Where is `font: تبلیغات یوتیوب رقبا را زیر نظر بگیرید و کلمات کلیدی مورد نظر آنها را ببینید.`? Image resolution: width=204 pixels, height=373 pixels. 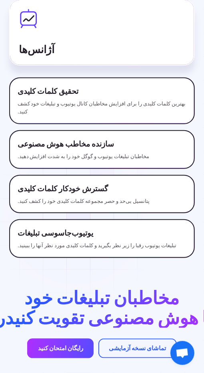
font: تبلیغات یوتیوب رقبا را زیر نظر بگیرید و کلمات کلیدی مورد نظر آنها را ببینید. is located at coordinates (97, 245).